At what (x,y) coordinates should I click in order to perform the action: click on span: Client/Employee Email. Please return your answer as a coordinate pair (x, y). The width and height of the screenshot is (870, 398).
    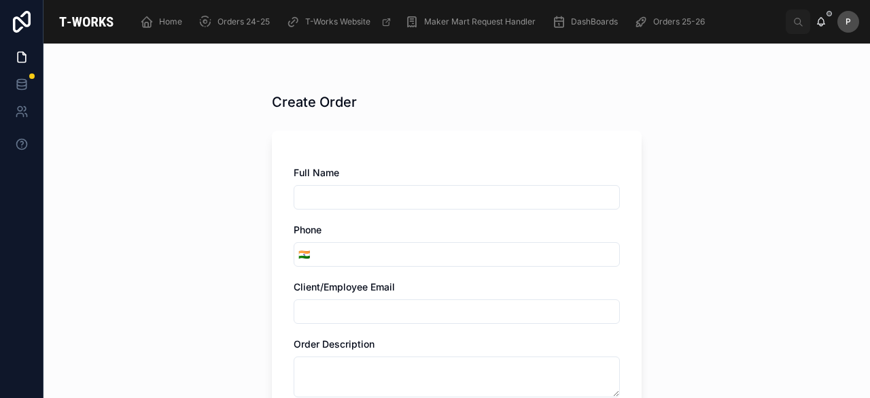
    Looking at the image, I should click on (344, 286).